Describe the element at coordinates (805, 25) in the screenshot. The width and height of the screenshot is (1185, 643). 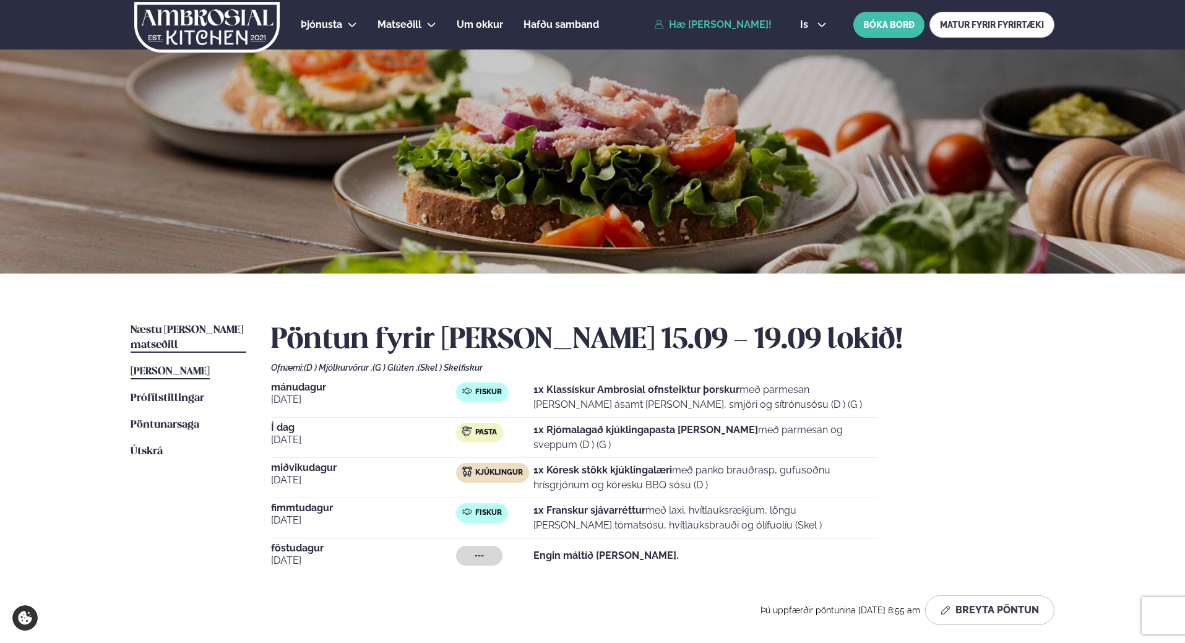
I see `span: is` at that location.